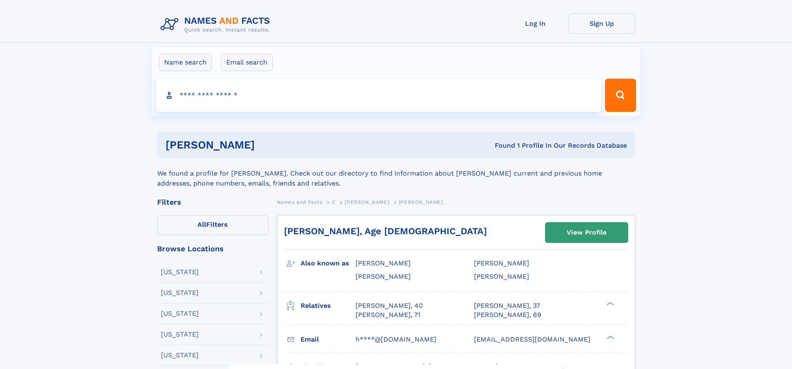 The image size is (792, 369). I want to click on label: Email search, so click(247, 62).